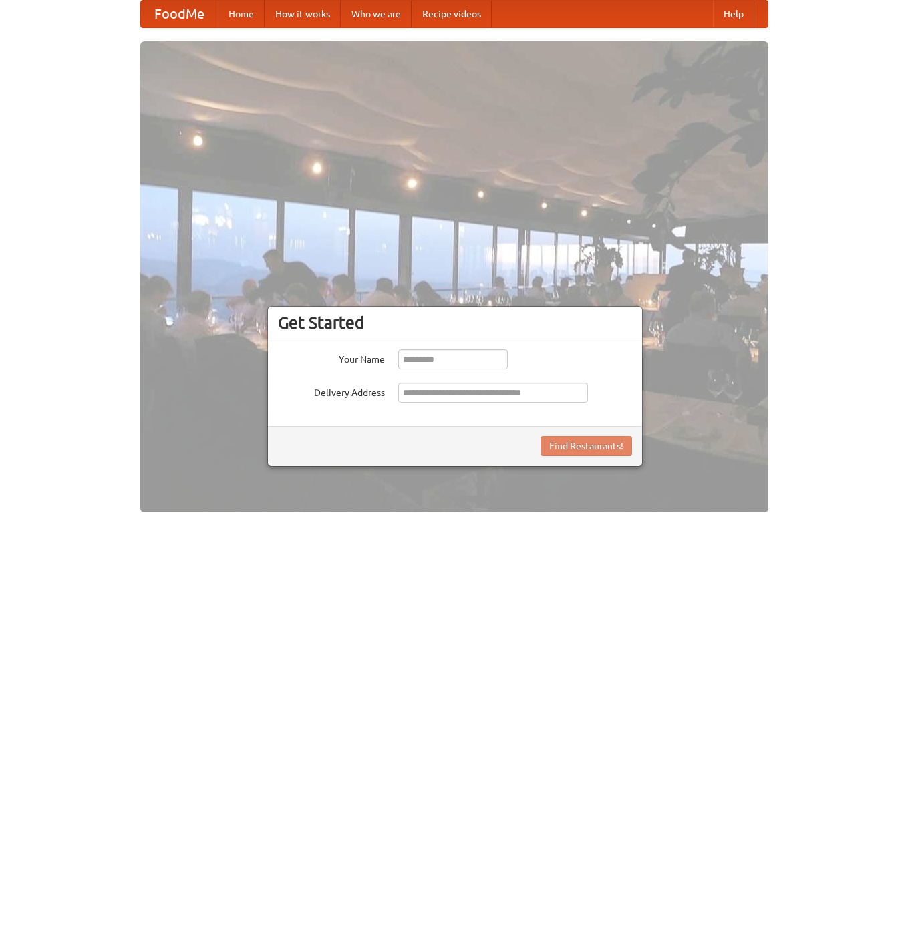 The width and height of the screenshot is (908, 945). What do you see at coordinates (376, 14) in the screenshot?
I see `a: Who we are` at bounding box center [376, 14].